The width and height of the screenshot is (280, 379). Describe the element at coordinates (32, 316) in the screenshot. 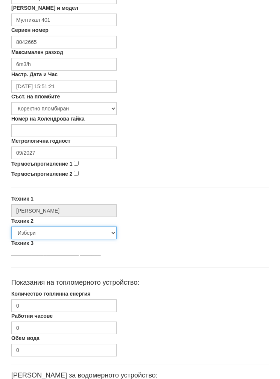

I see `label: Работни часове` at that location.